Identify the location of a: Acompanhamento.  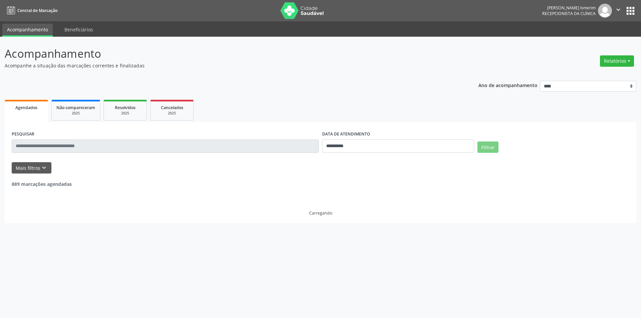
(27, 30).